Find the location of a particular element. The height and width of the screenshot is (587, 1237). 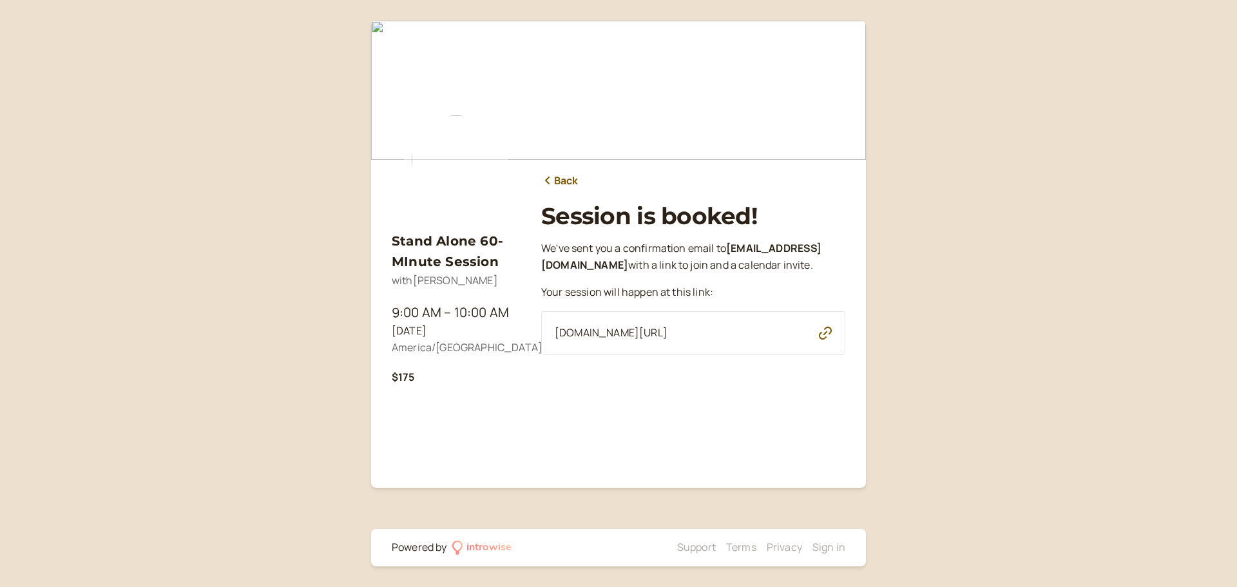

div: Powered by is located at coordinates (419, 548).